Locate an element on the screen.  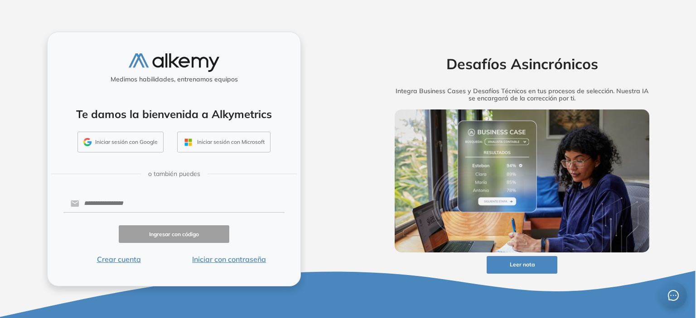
img: logo-alkemy is located at coordinates (174, 62).